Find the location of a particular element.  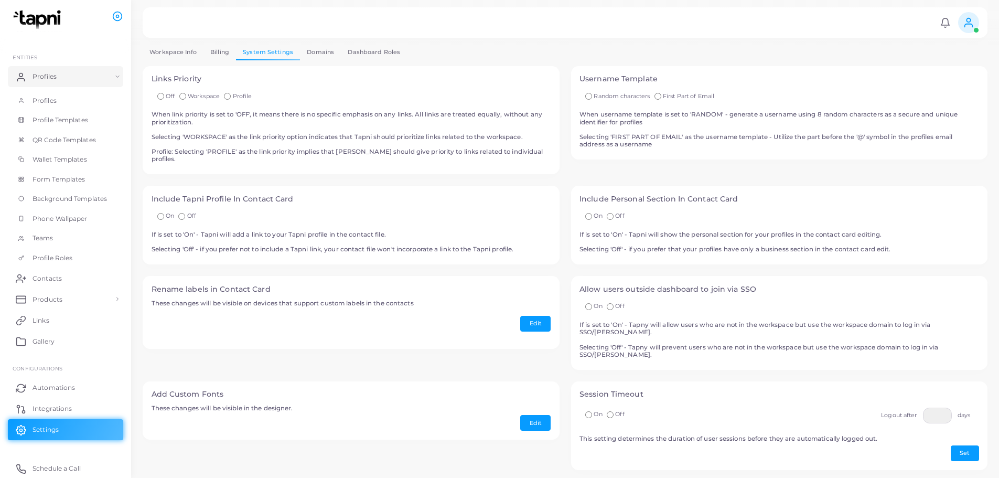

span: Automations is located at coordinates (53, 387).